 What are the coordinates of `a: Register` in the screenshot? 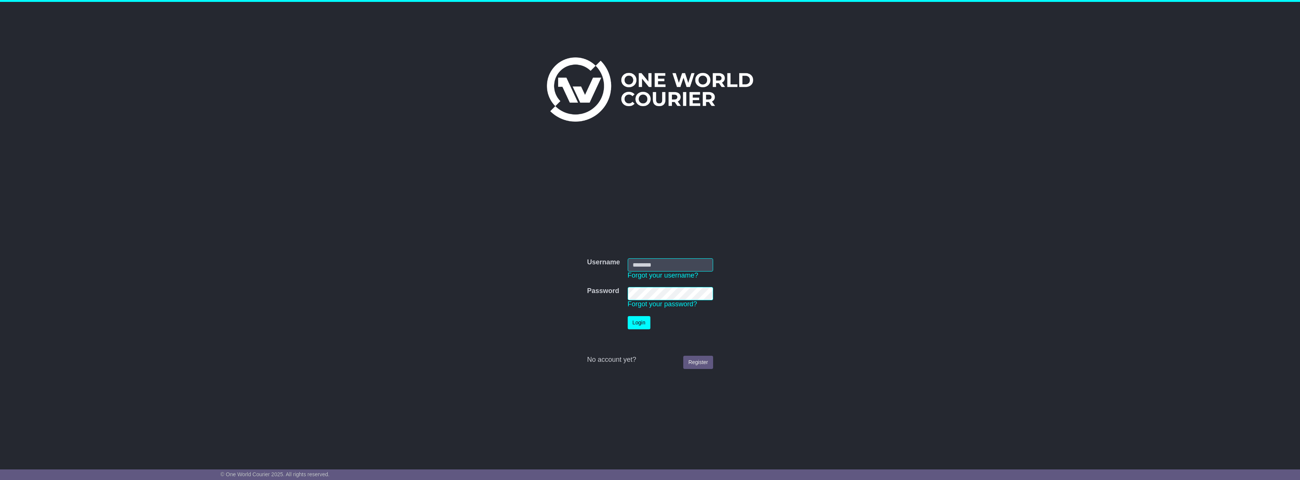 It's located at (698, 362).